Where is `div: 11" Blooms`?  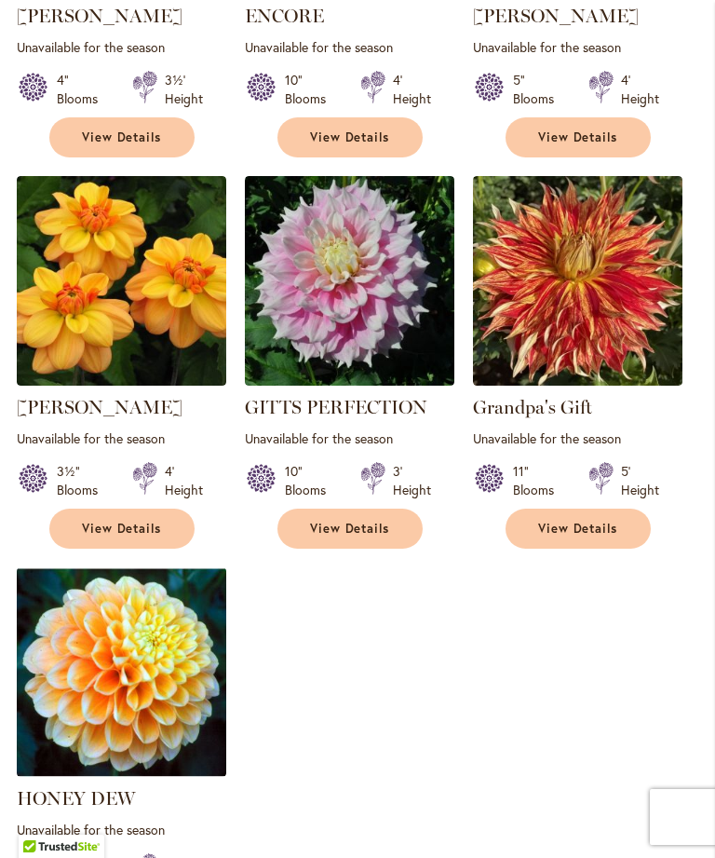
div: 11" Blooms is located at coordinates (539, 480).